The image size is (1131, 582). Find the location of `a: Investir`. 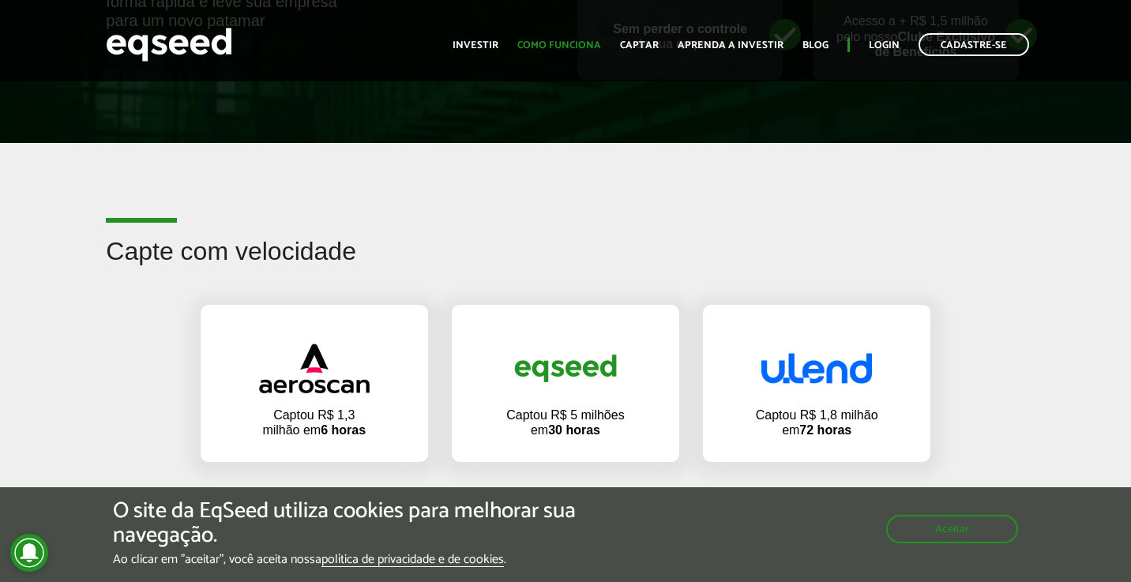

a: Investir is located at coordinates (475, 45).